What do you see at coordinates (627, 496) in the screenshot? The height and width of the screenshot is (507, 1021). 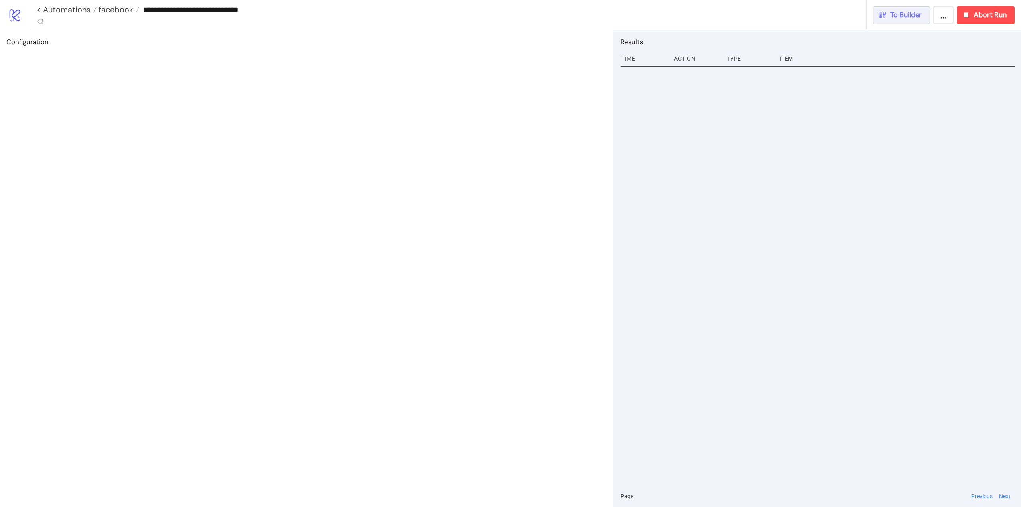 I see `span: Page` at bounding box center [627, 496].